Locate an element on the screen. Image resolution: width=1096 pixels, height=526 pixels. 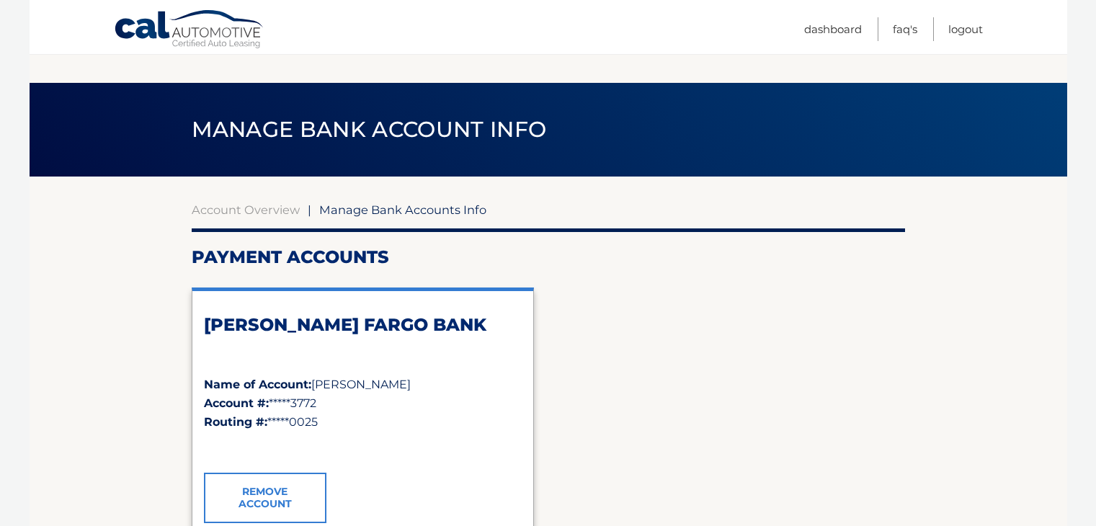
strong: Account #: is located at coordinates (236, 403).